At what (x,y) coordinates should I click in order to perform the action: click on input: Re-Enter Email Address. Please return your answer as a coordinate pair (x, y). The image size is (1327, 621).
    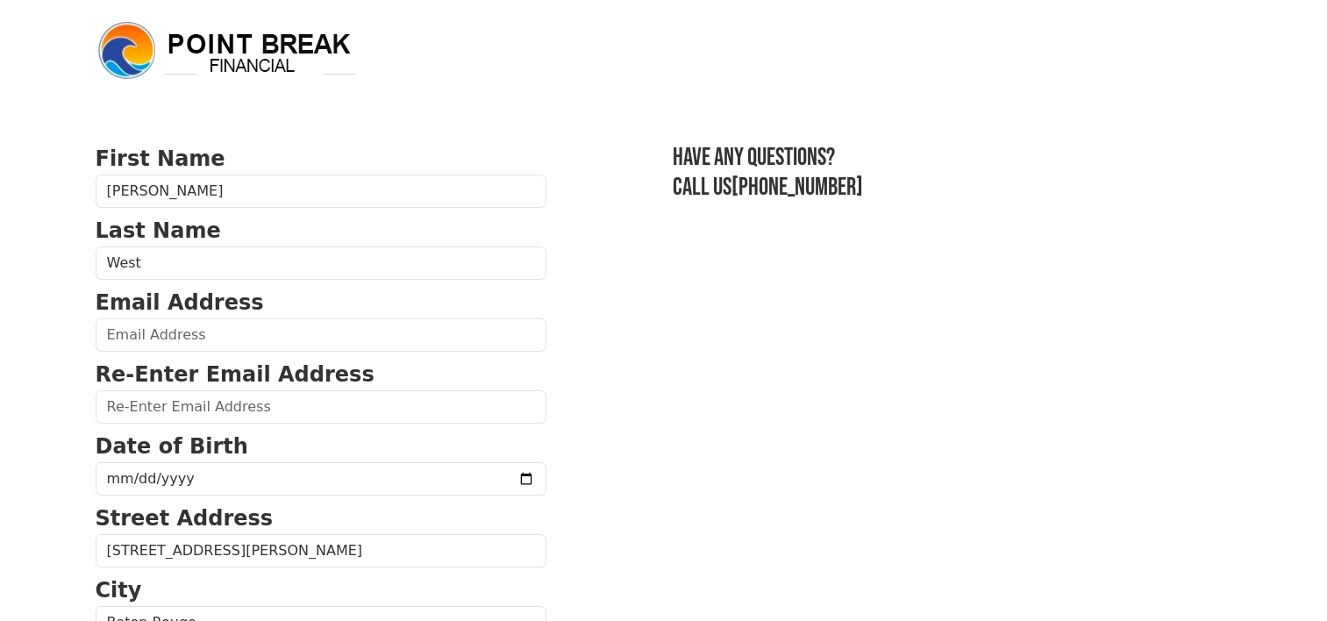
    Looking at the image, I should click on (321, 407).